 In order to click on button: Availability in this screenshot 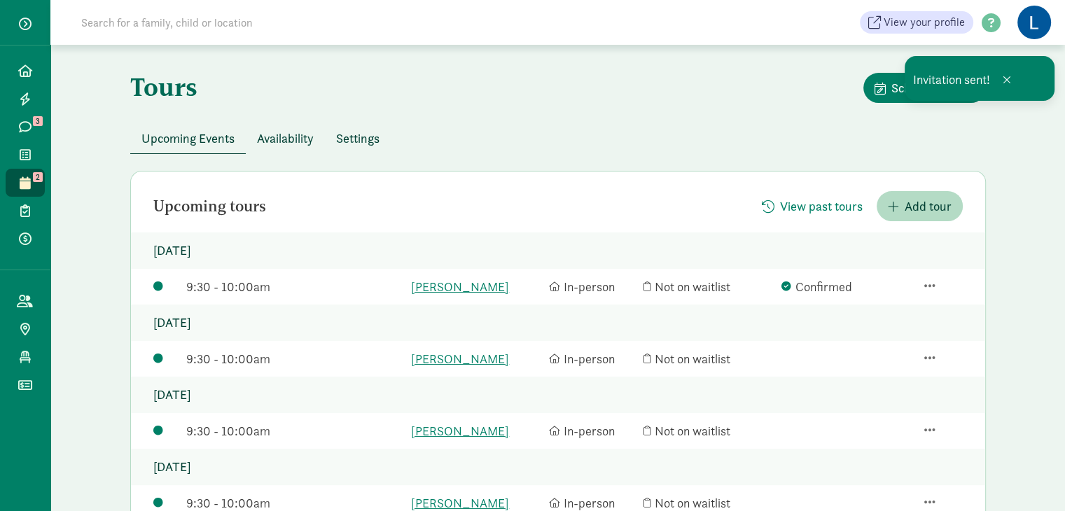, I will do `click(285, 138)`.